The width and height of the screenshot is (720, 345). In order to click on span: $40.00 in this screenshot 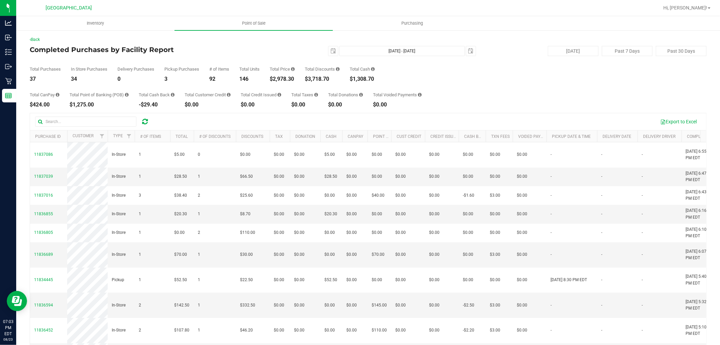, I will do `click(378, 195)`.